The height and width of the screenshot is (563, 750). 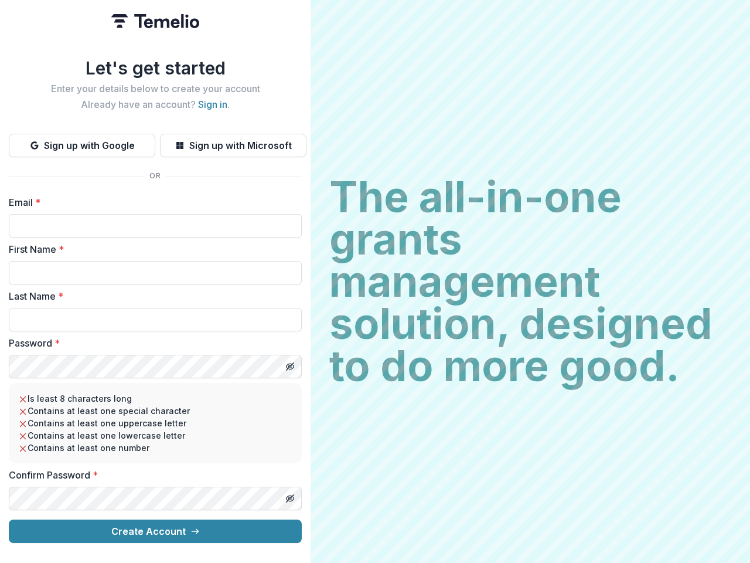 I want to click on label: Confirm Password, so click(x=152, y=475).